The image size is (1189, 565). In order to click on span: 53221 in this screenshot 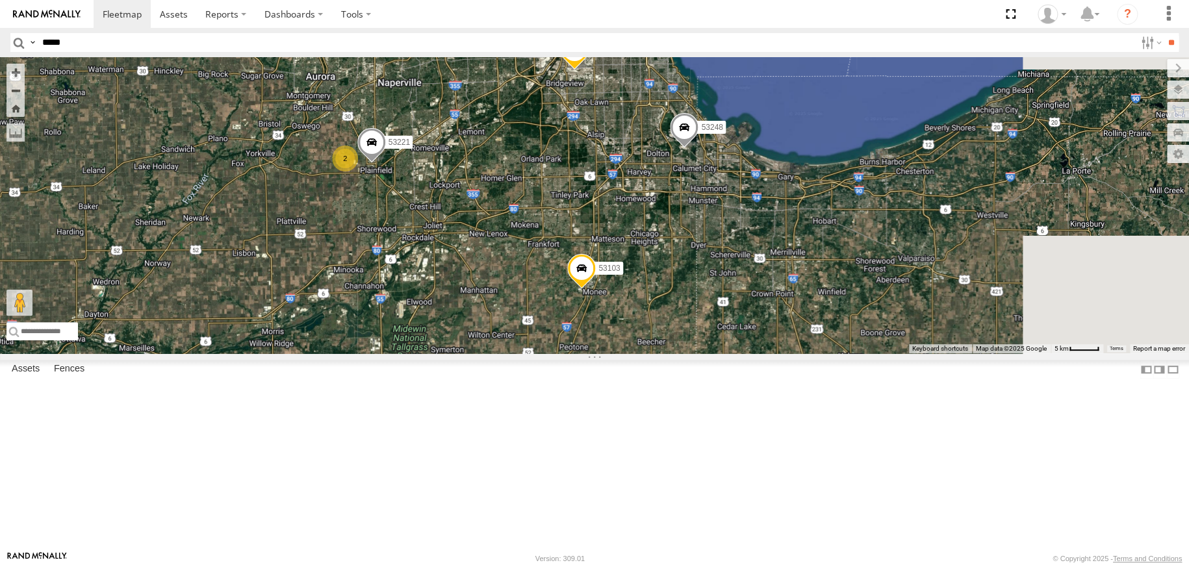, I will do `click(399, 142)`.